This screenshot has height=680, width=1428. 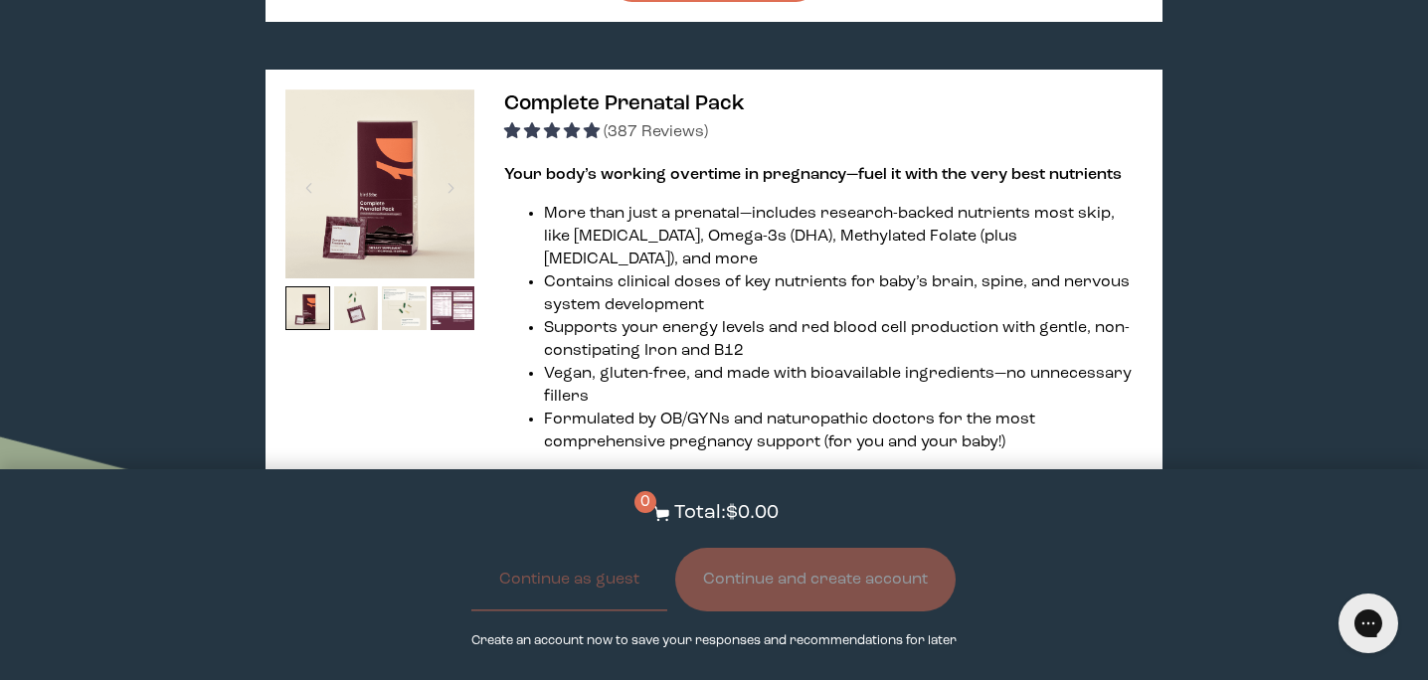 I want to click on button: Continue as guest, so click(x=569, y=580).